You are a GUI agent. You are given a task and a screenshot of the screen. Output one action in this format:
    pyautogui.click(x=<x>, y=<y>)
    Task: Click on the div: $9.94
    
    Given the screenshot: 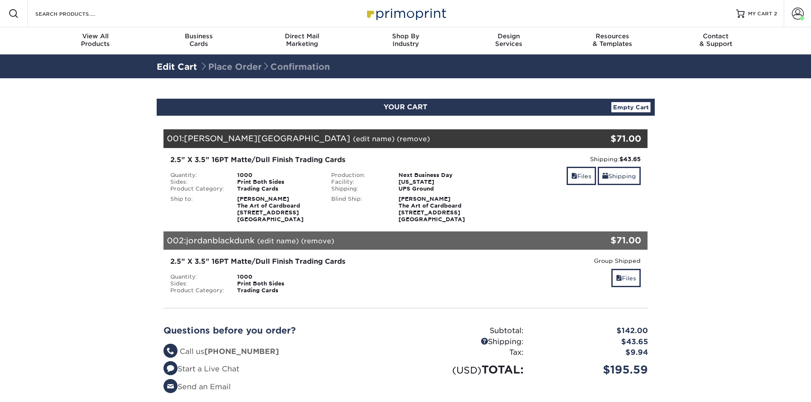 What is the action you would take?
    pyautogui.click(x=592, y=353)
    